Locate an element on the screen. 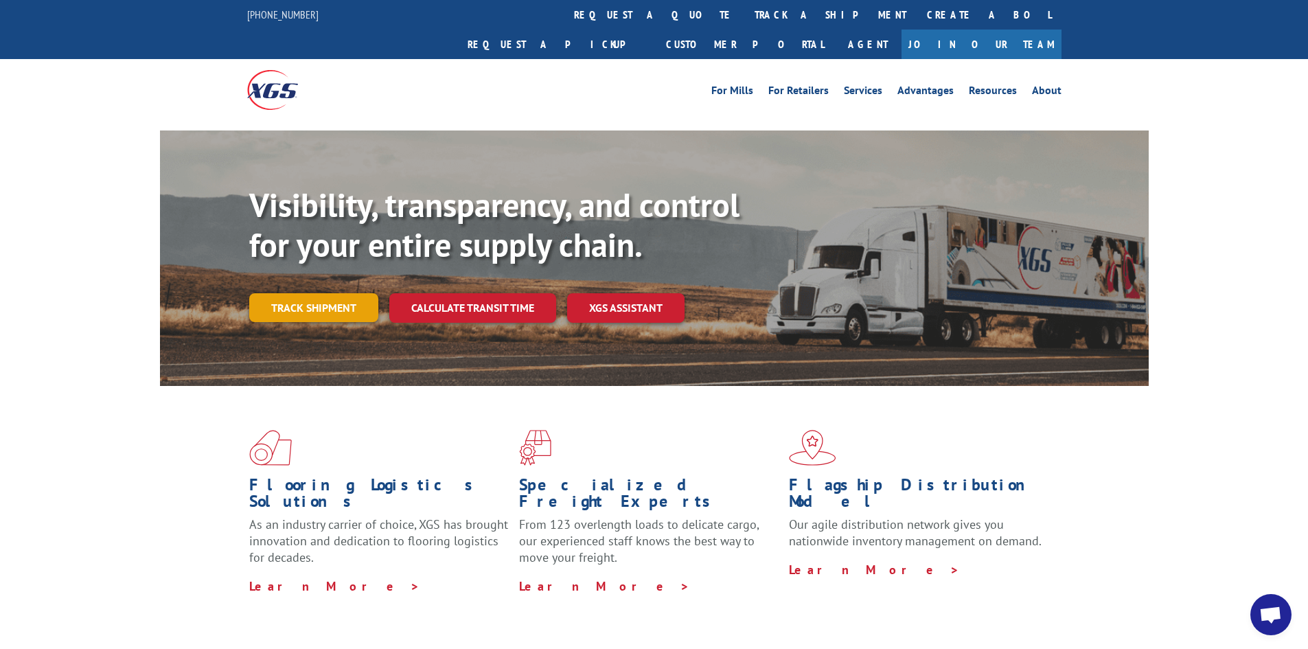 The image size is (1308, 649). a: Track shipment is located at coordinates (314, 308).